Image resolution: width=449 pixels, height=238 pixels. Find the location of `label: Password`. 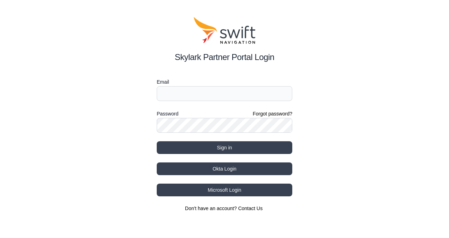

label: Password is located at coordinates (167, 114).